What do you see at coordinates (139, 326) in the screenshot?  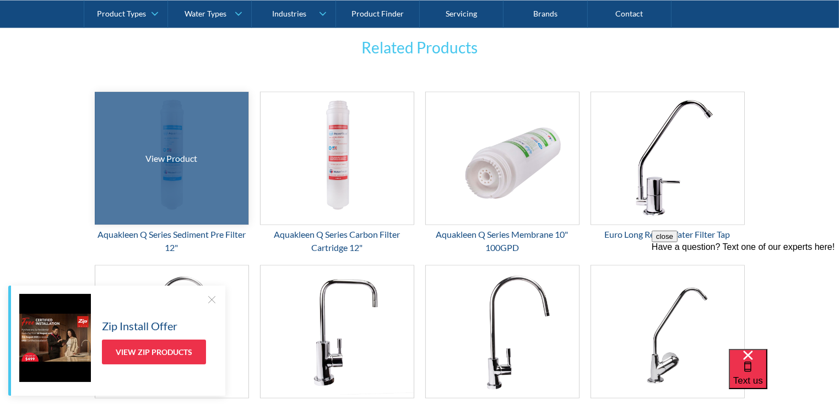 I see `h5: Zip Install Offer` at bounding box center [139, 326].